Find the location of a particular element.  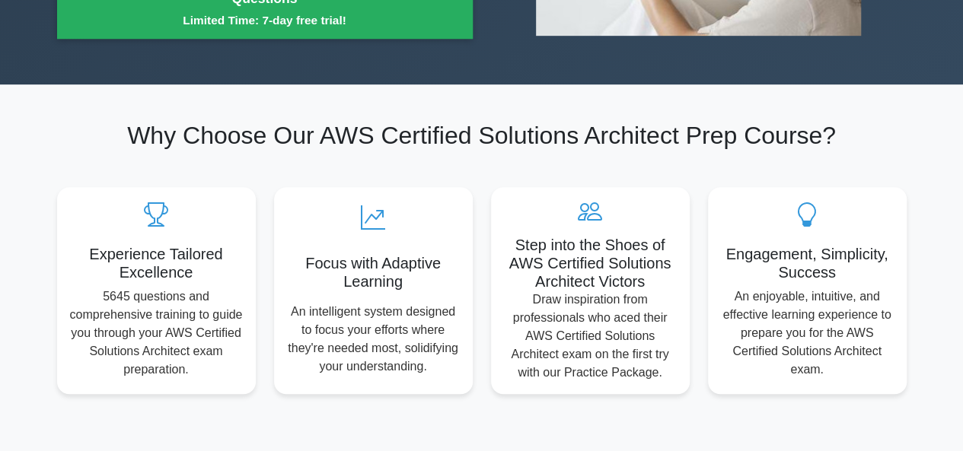

p: An intelligent system designed to focus your efforts where they're needed most, solidifying your ... is located at coordinates (373, 339).